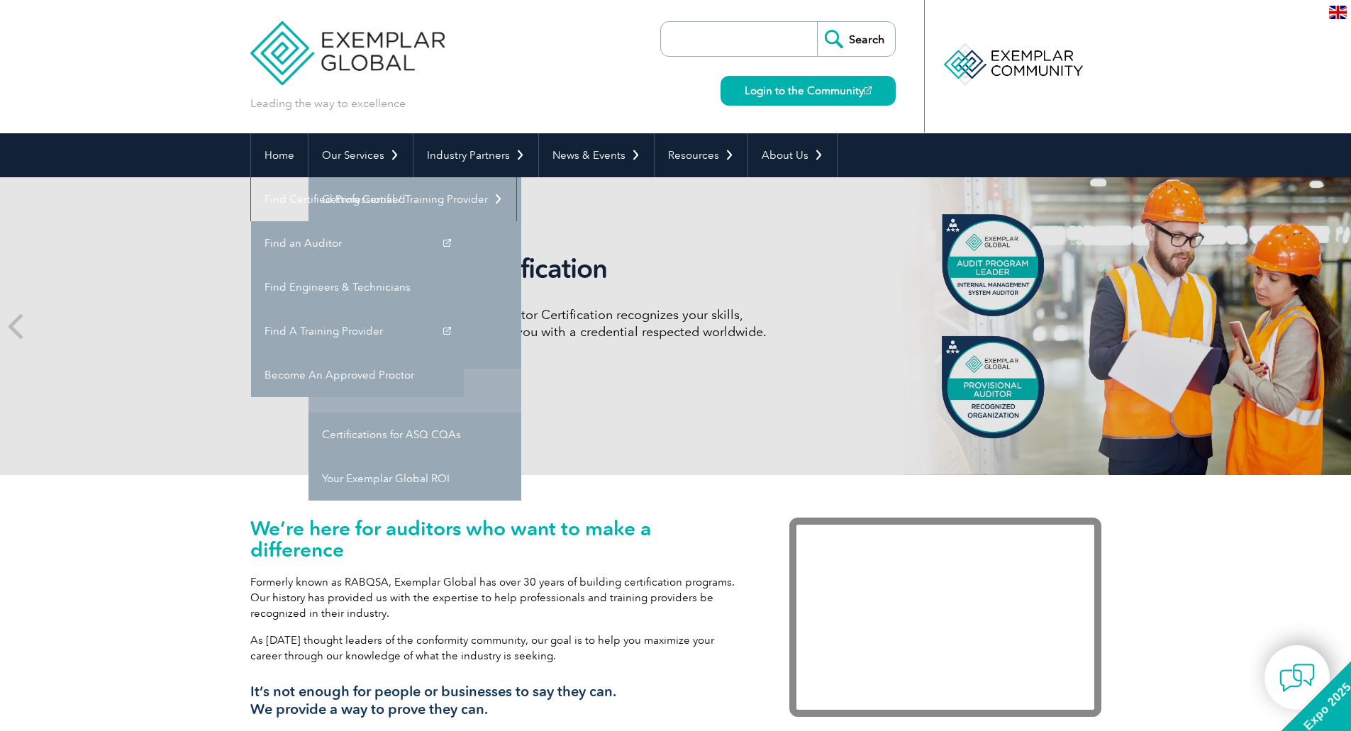 The height and width of the screenshot is (731, 1351). Describe the element at coordinates (867, 90) in the screenshot. I see `img: open_square.png` at that location.